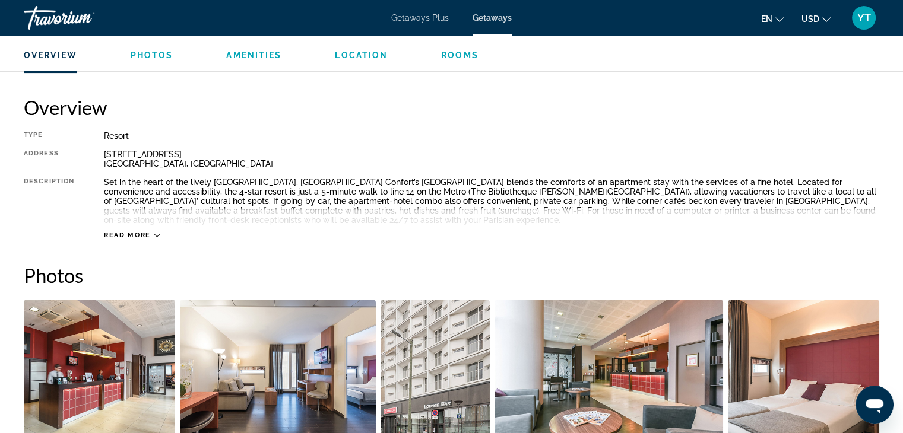  What do you see at coordinates (253, 55) in the screenshot?
I see `button: Amenities` at bounding box center [253, 55].